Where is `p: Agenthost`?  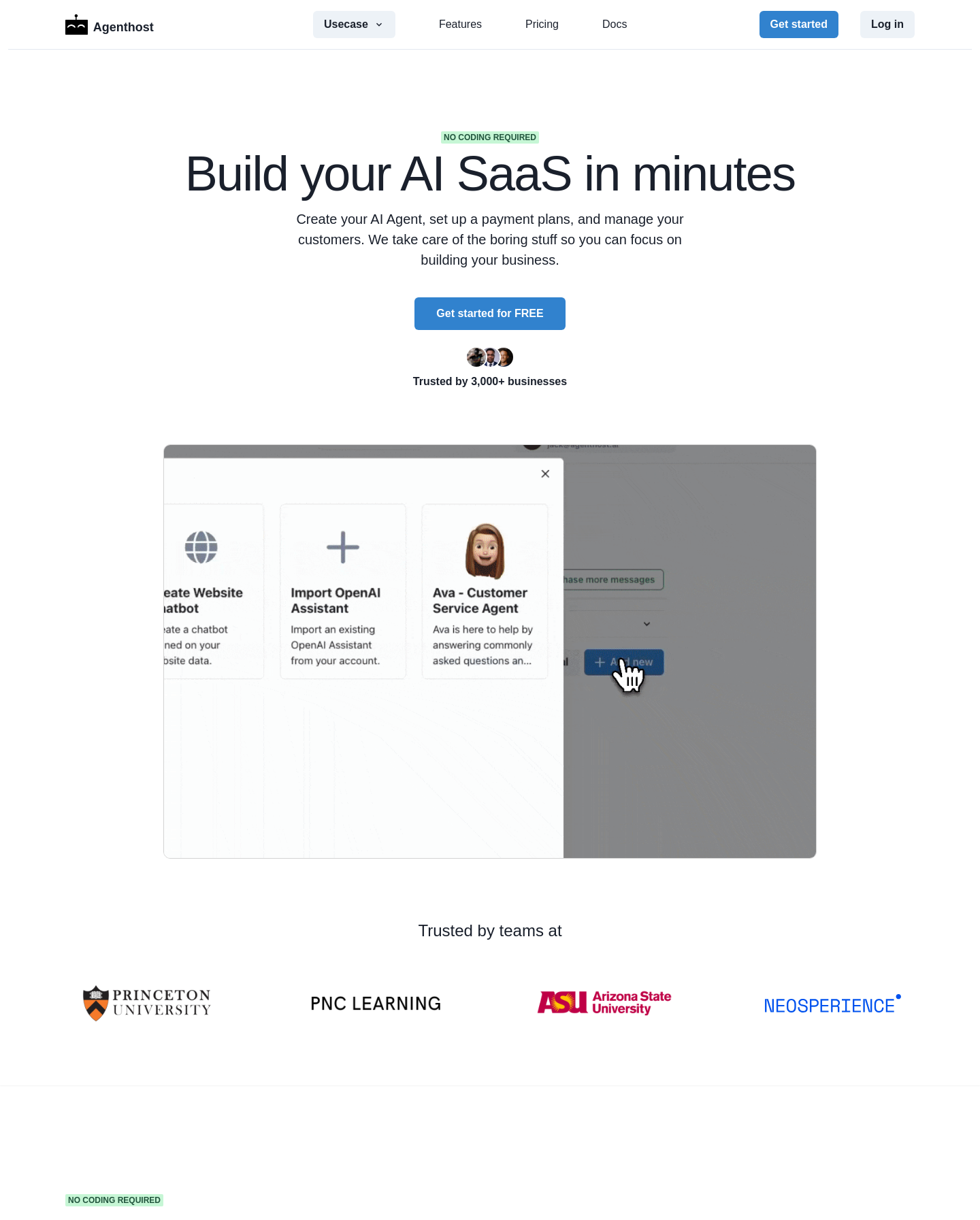 p: Agenthost is located at coordinates (123, 25).